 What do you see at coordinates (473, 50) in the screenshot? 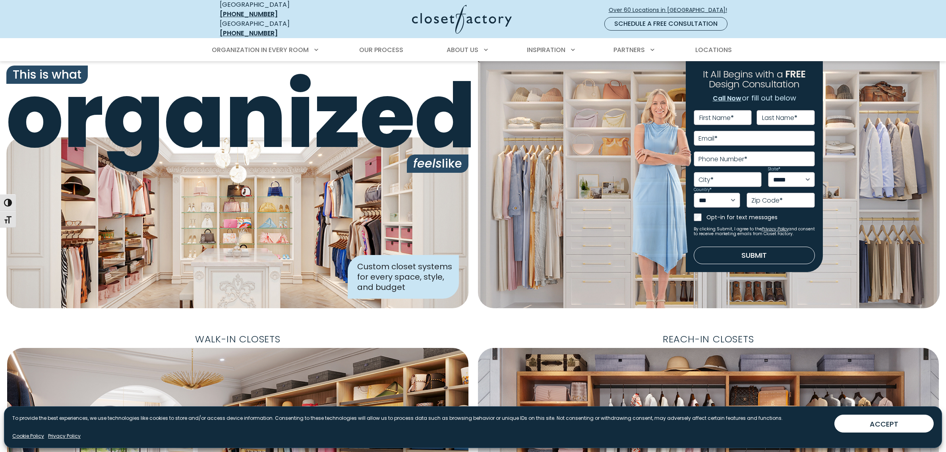
I see `nav: Primary Menu` at bounding box center [473, 50].